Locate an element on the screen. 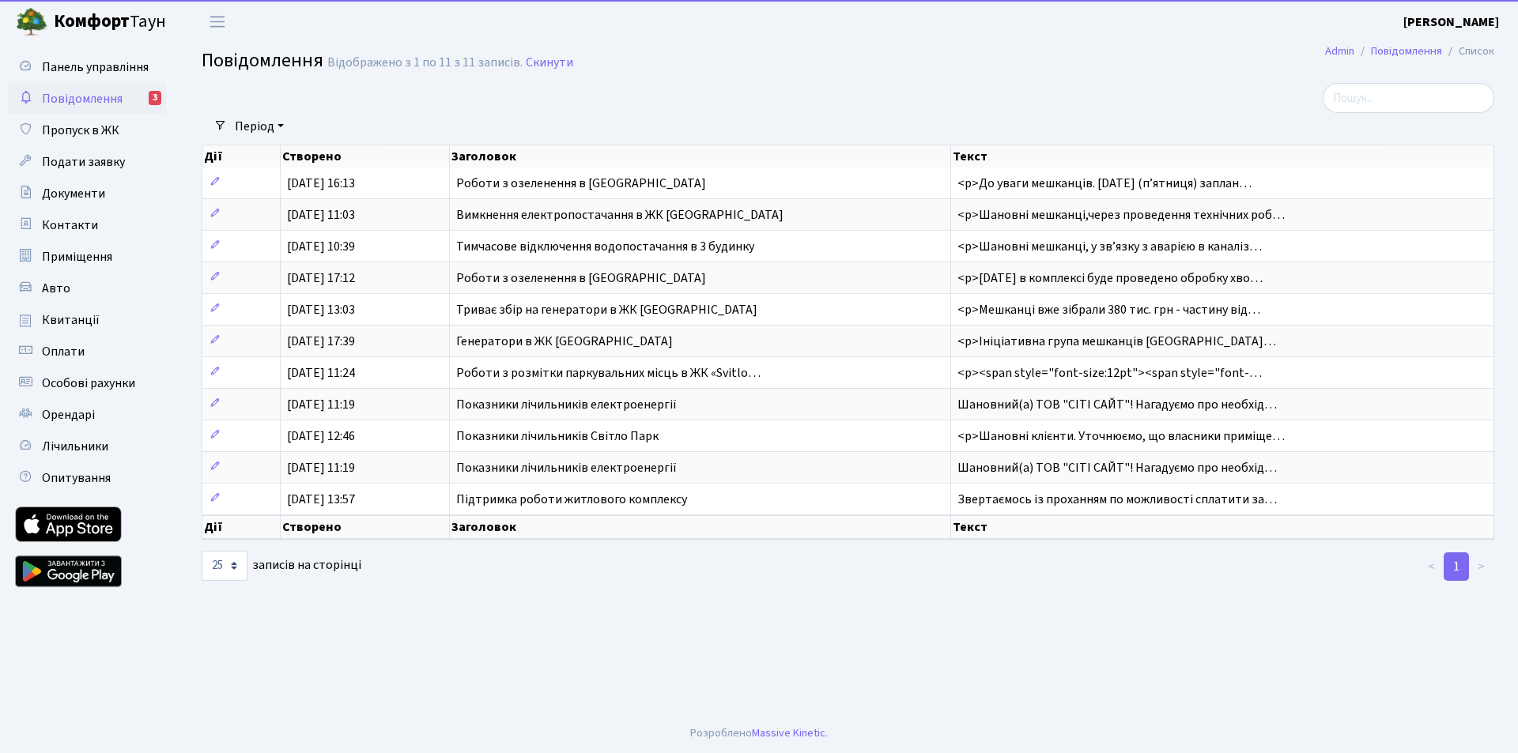  span: Пропуск в ЖК is located at coordinates (81, 130).